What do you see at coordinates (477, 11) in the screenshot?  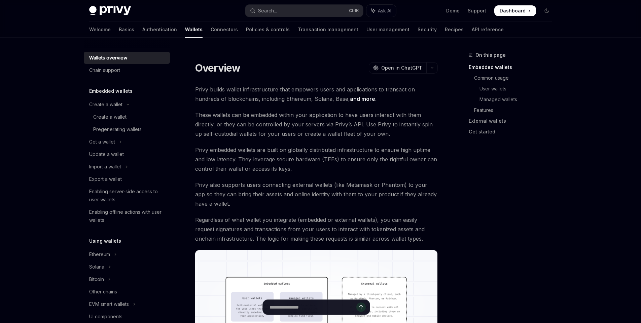 I see `a: Support` at bounding box center [477, 11].